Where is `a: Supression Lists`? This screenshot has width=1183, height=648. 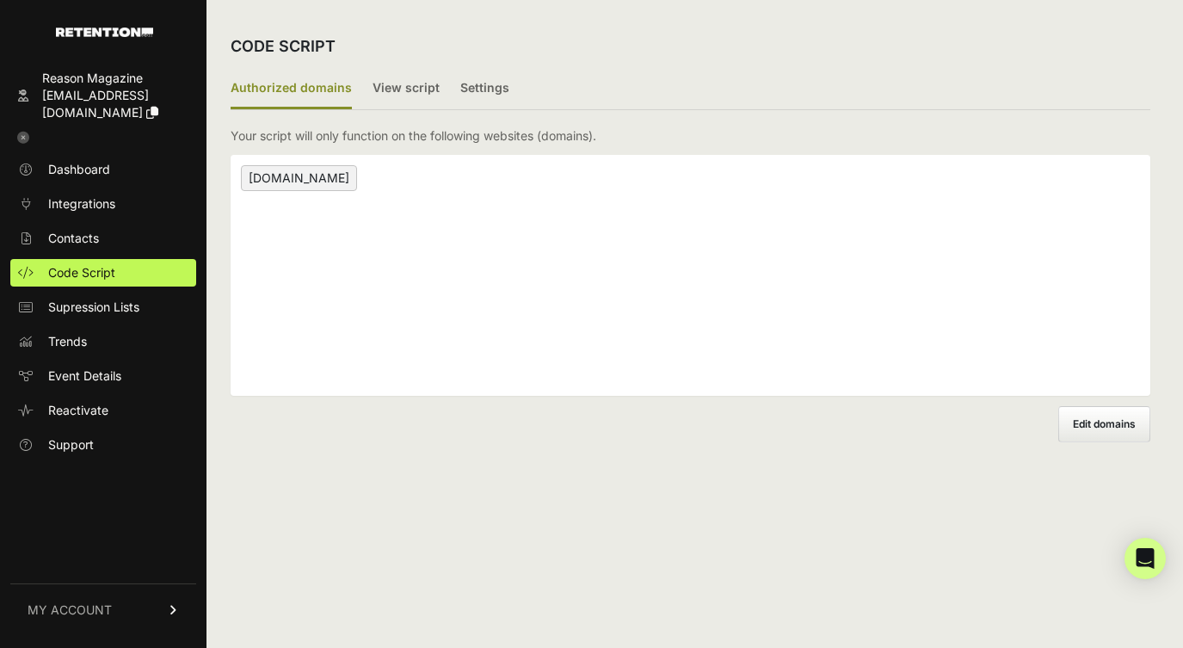
a: Supression Lists is located at coordinates (103, 307).